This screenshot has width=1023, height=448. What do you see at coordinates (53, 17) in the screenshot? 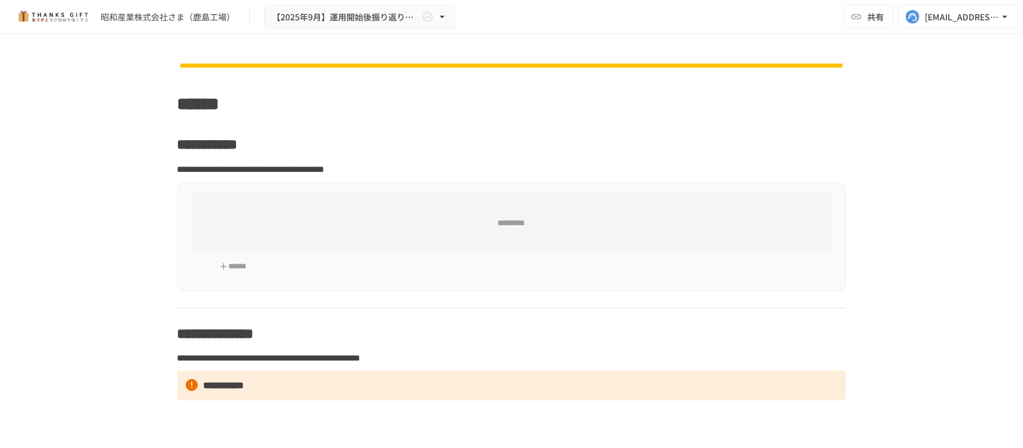
I see `img: mMP1OxWUAhQbsRWCurg7vIHe5HqDpP7qZo7fRoNLXQh` at bounding box center [53, 17].